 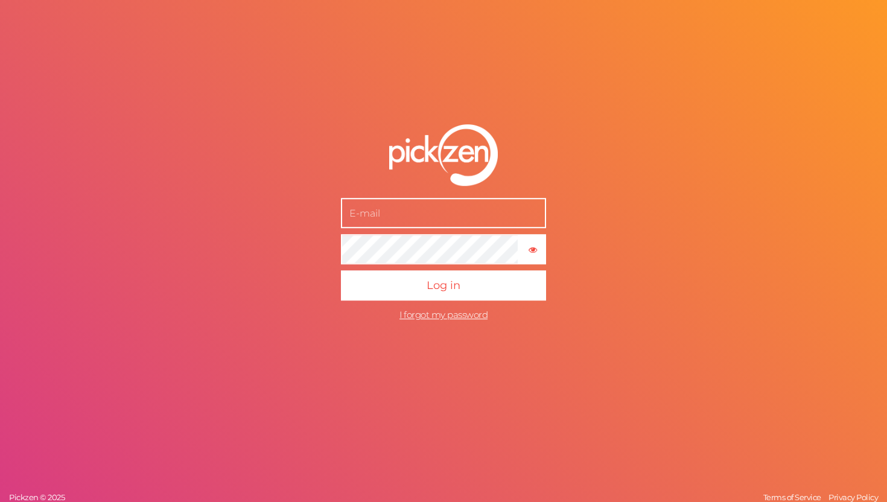 I want to click on a: Terms of Service, so click(x=793, y=497).